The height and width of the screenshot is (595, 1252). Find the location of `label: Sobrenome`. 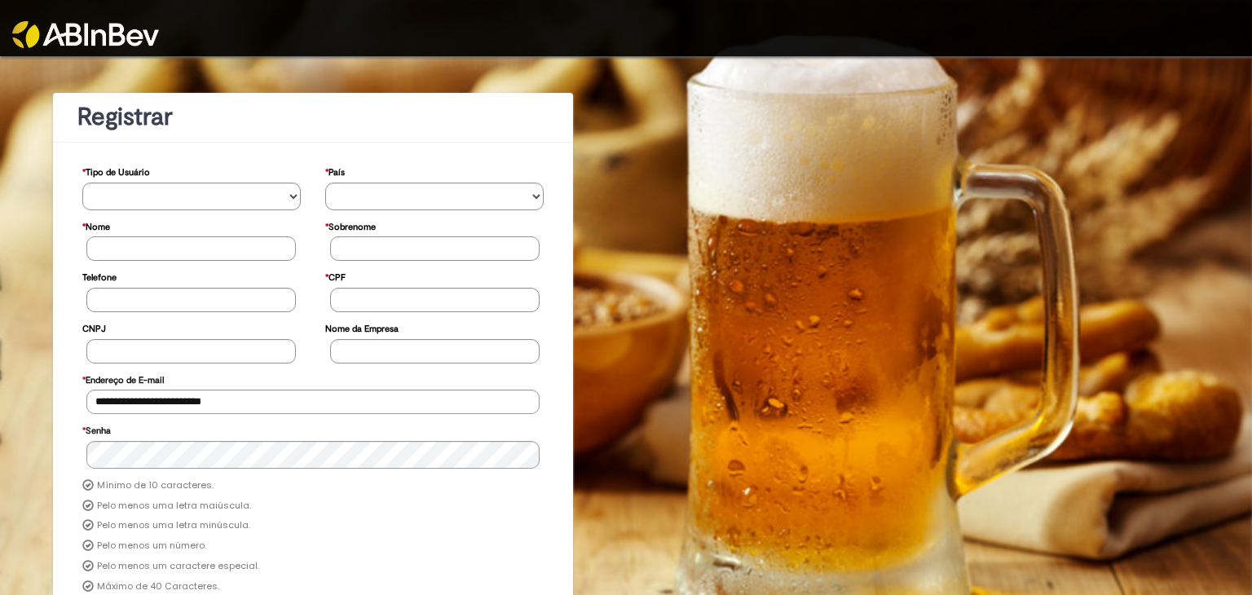

label: Sobrenome is located at coordinates (351, 225).